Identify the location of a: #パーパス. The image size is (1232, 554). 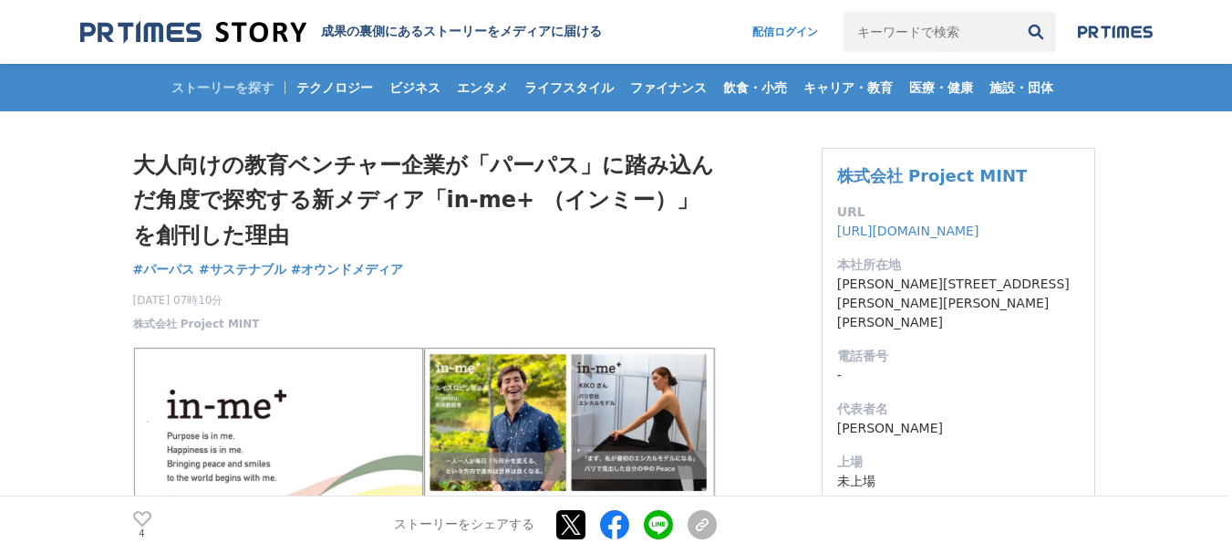
(164, 269).